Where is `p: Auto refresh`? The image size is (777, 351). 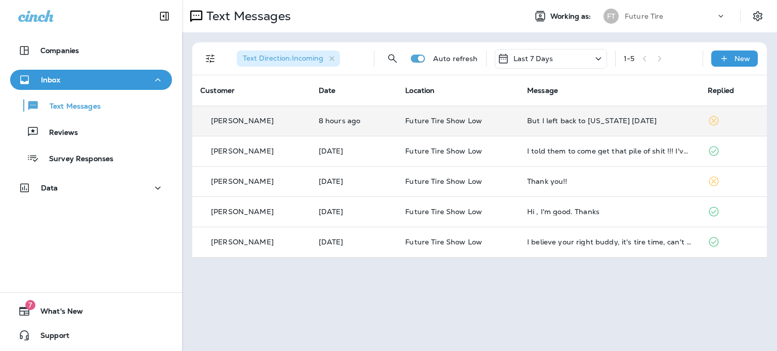
p: Auto refresh is located at coordinates (455, 59).